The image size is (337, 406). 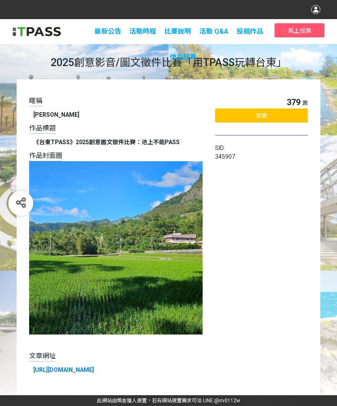 I want to click on span: 最新公告, so click(x=108, y=31).